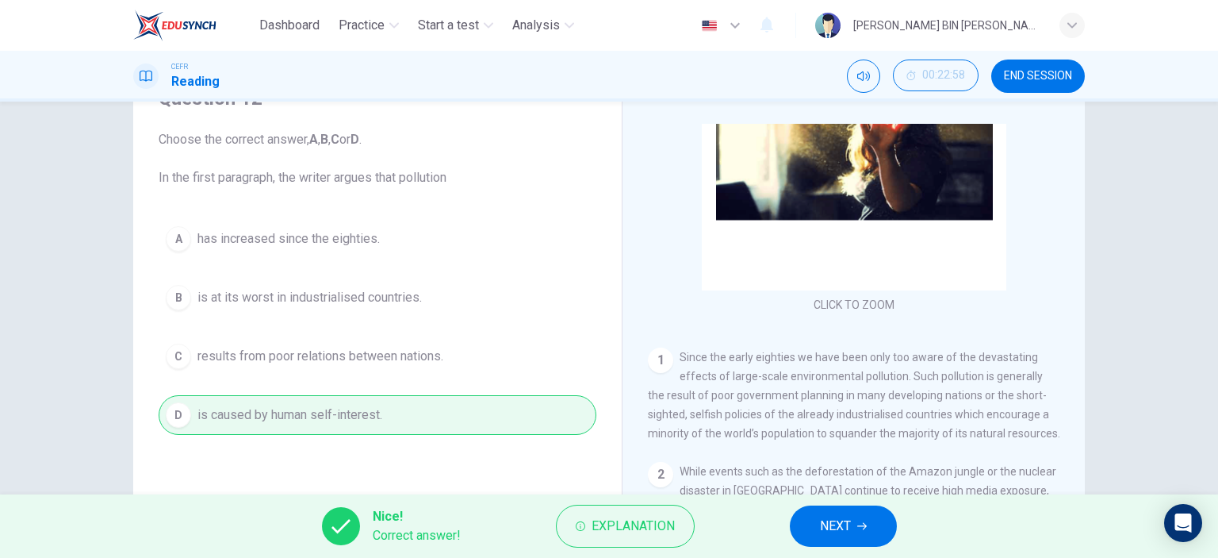  Describe the element at coordinates (193, 25) in the screenshot. I see `a: EduSynch logo` at that location.